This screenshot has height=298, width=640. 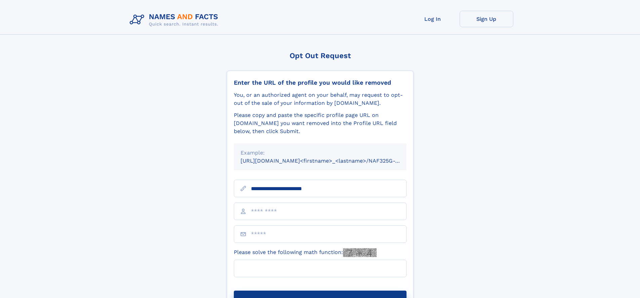 What do you see at coordinates (486, 19) in the screenshot?
I see `a: Sign Up` at bounding box center [486, 19].